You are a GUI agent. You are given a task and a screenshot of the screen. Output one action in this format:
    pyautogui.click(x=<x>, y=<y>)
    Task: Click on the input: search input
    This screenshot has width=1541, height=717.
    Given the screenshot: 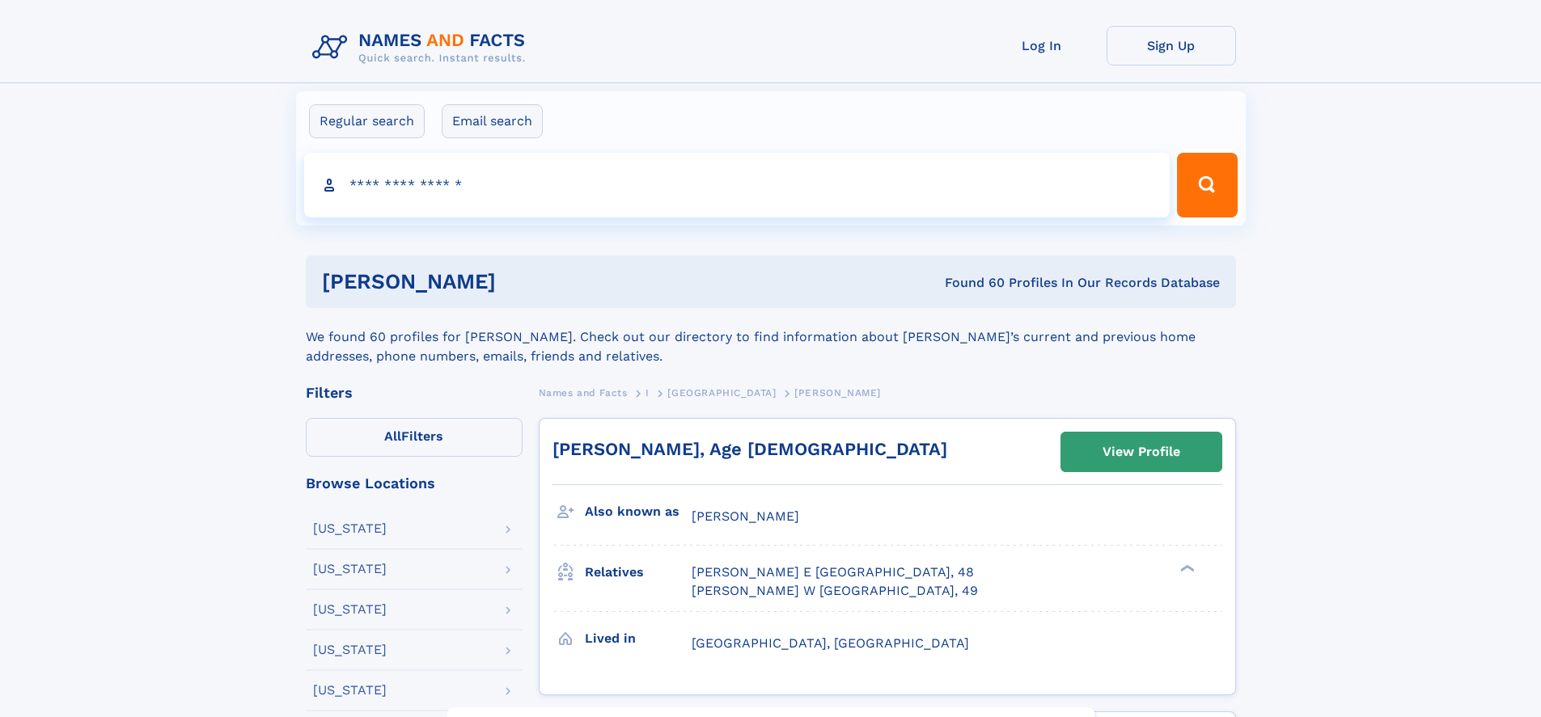 What is the action you would take?
    pyautogui.click(x=737, y=185)
    